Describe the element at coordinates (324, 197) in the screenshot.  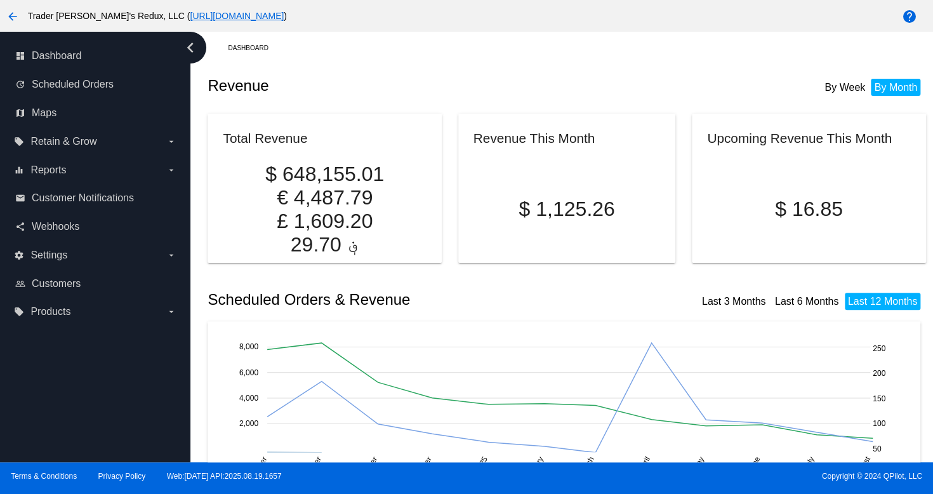
I see `p: € 4,487.79` at that location.